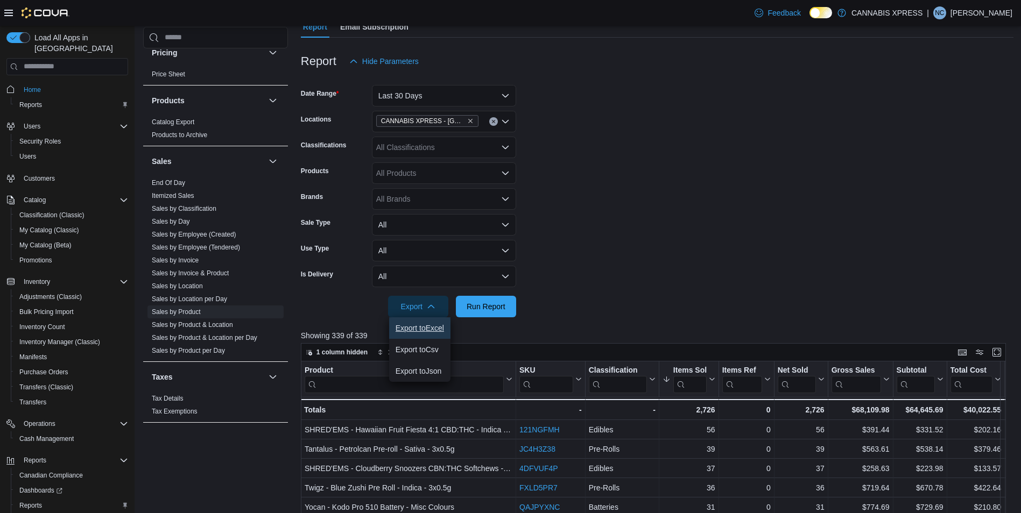 Image resolution: width=1021 pixels, height=513 pixels. What do you see at coordinates (315, 27) in the screenshot?
I see `span: Report` at bounding box center [315, 27].